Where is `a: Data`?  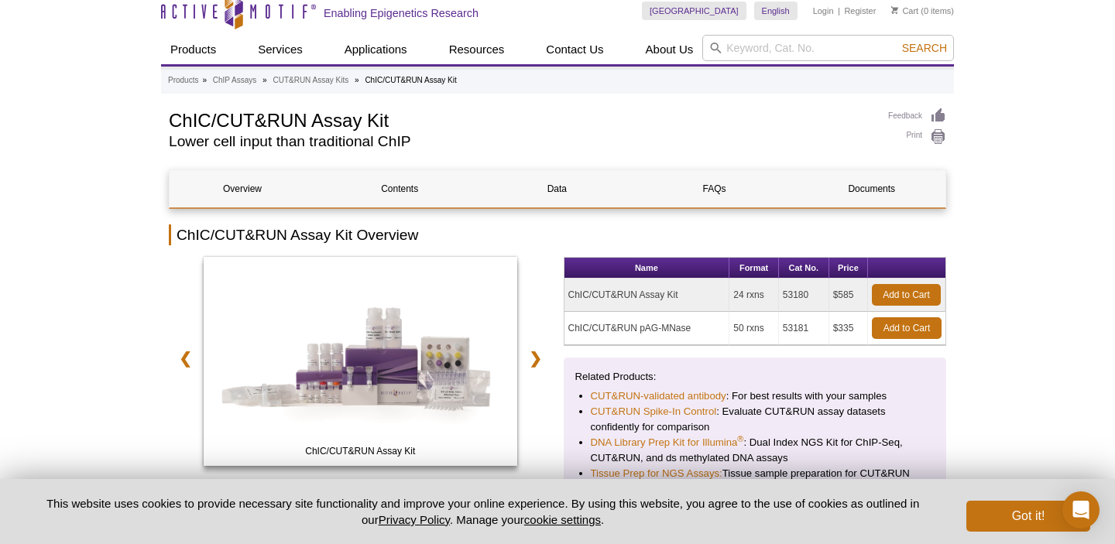 a: Data is located at coordinates (557, 189).